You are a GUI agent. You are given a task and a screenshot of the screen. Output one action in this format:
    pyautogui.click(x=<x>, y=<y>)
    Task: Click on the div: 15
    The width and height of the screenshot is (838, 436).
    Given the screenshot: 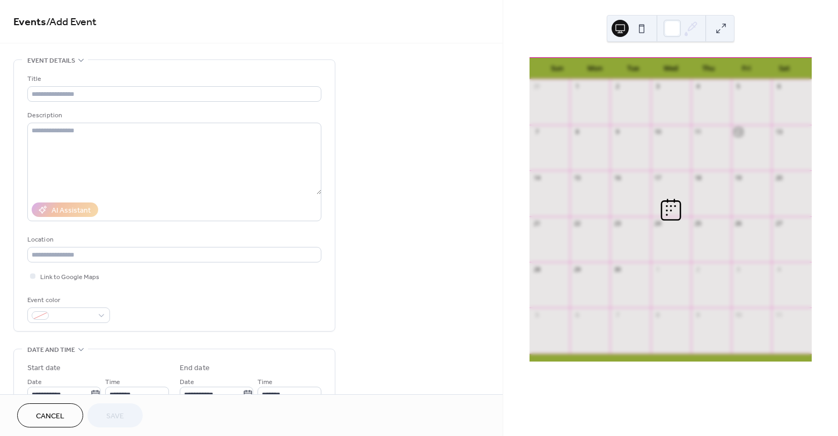 What is the action you would take?
    pyautogui.click(x=576, y=177)
    